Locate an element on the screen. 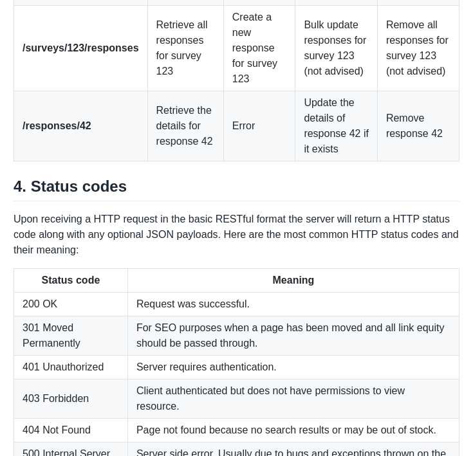 This screenshot has width=473, height=456. td: Retrieve the details for response 42 is located at coordinates (185, 126).